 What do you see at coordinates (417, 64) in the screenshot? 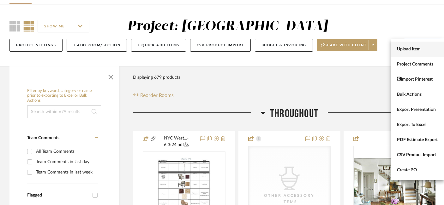
I see `span: Project Comments` at bounding box center [417, 64].